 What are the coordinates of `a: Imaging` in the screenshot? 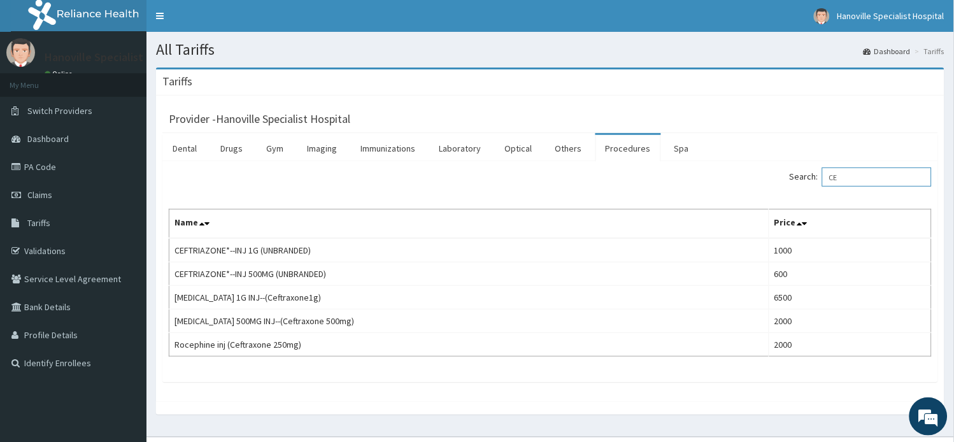 It's located at (322, 148).